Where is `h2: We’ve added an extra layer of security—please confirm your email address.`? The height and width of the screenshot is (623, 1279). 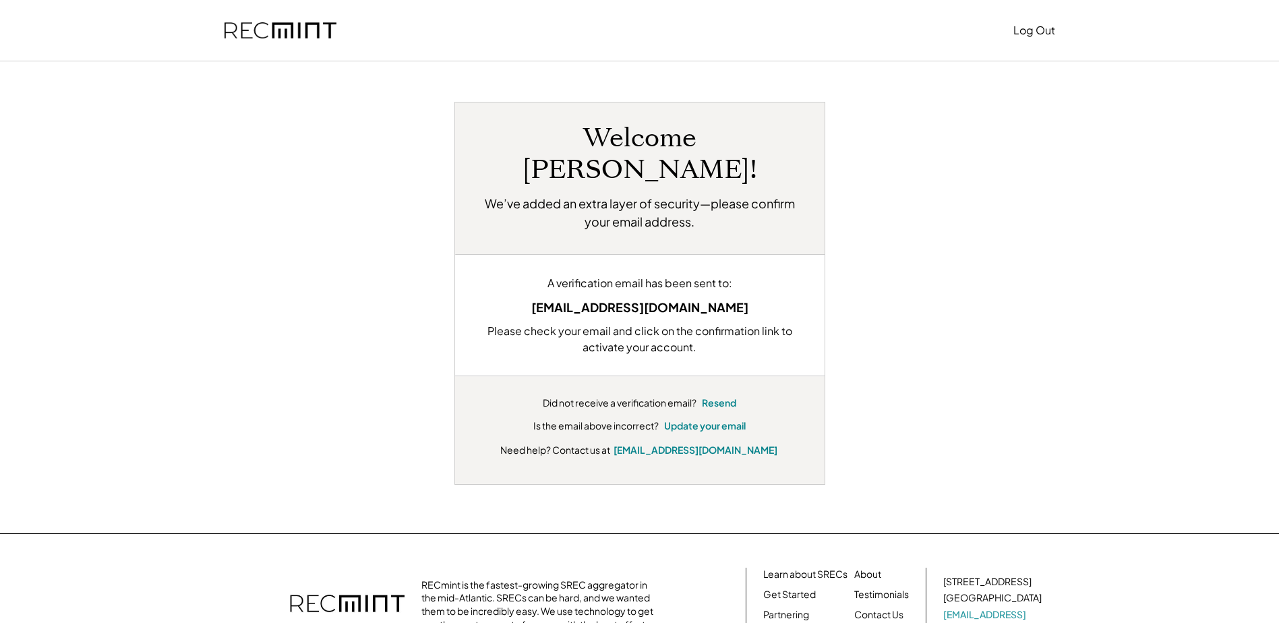
h2: We’ve added an extra layer of security—please confirm your email address. is located at coordinates (640, 212).